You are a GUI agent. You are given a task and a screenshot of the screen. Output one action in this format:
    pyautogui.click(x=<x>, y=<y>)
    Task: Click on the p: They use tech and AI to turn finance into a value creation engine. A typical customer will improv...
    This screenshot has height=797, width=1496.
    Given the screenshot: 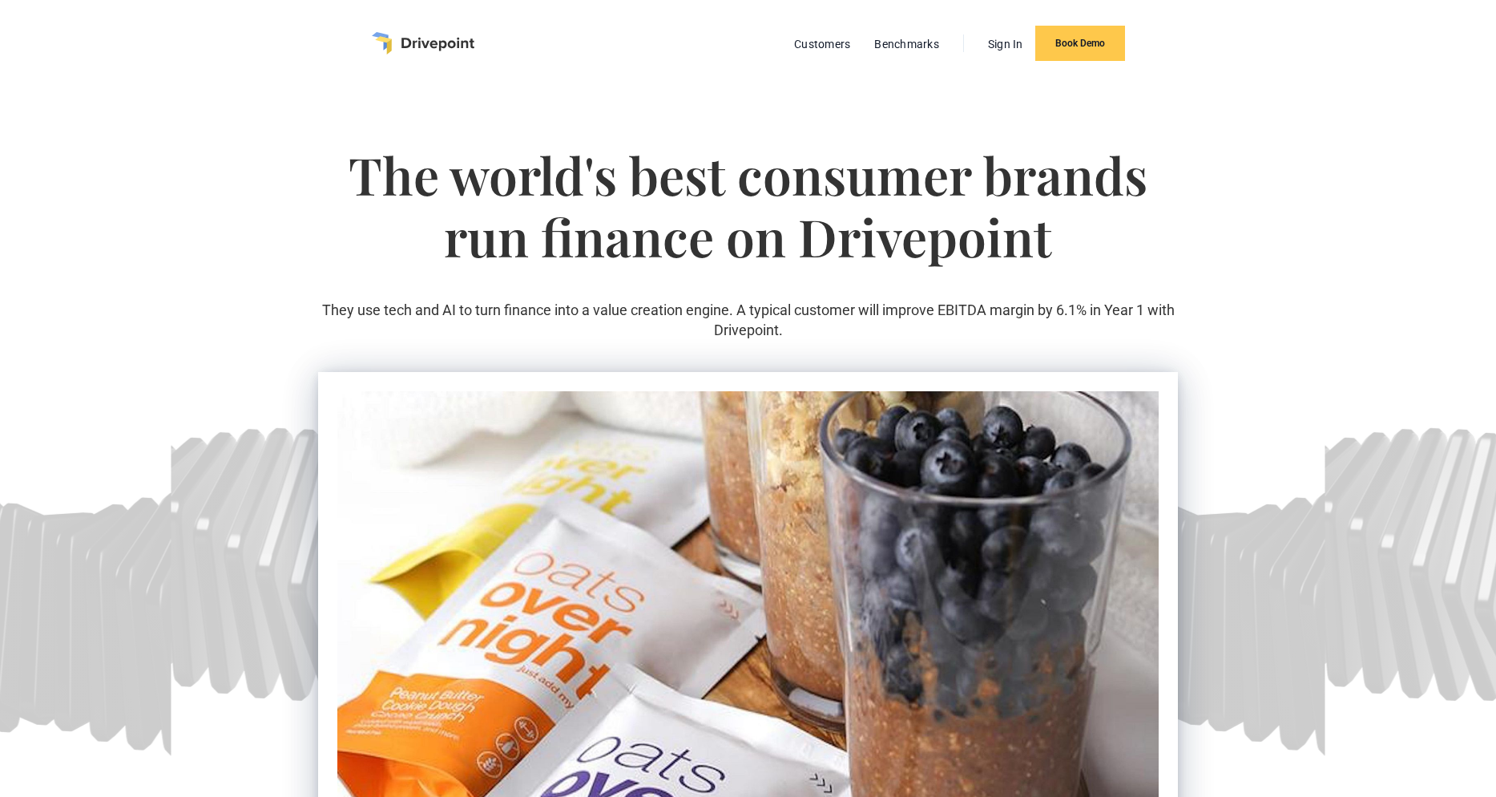 What is the action you would take?
    pyautogui.click(x=748, y=320)
    